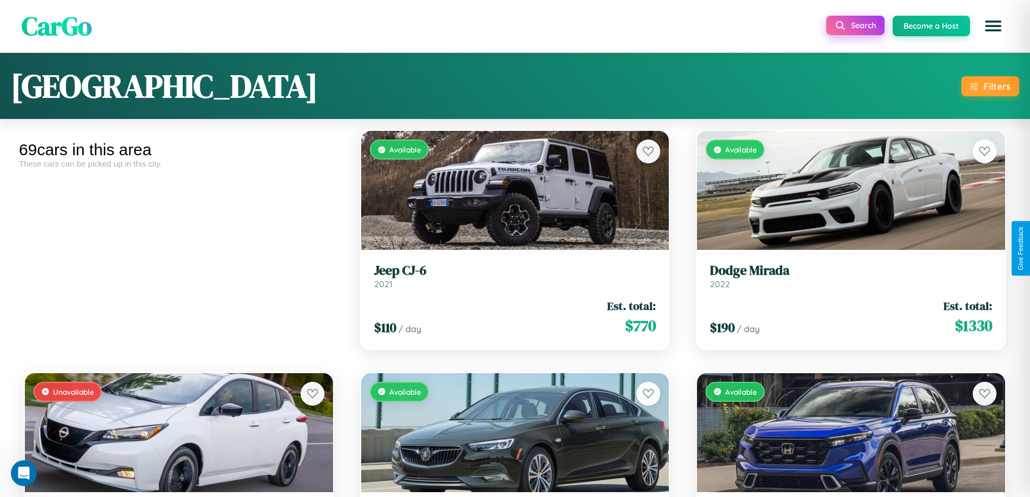 The width and height of the screenshot is (1030, 497). What do you see at coordinates (515, 270) in the screenshot?
I see `h3: Jeep CJ-6` at bounding box center [515, 270].